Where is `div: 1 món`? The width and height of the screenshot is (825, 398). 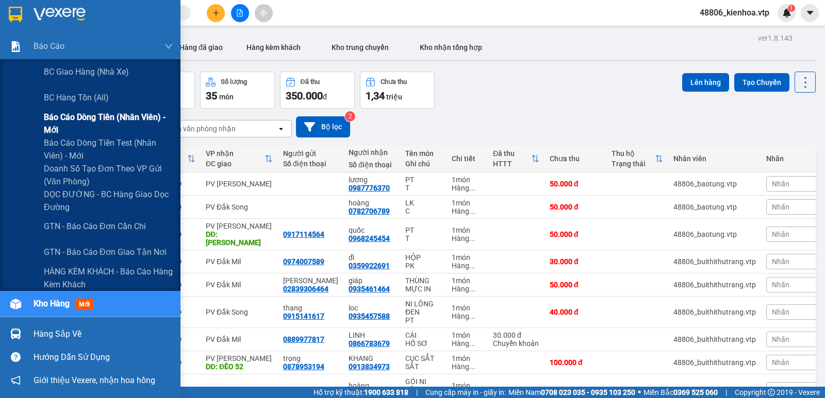 div: 1 món is located at coordinates (467, 359).